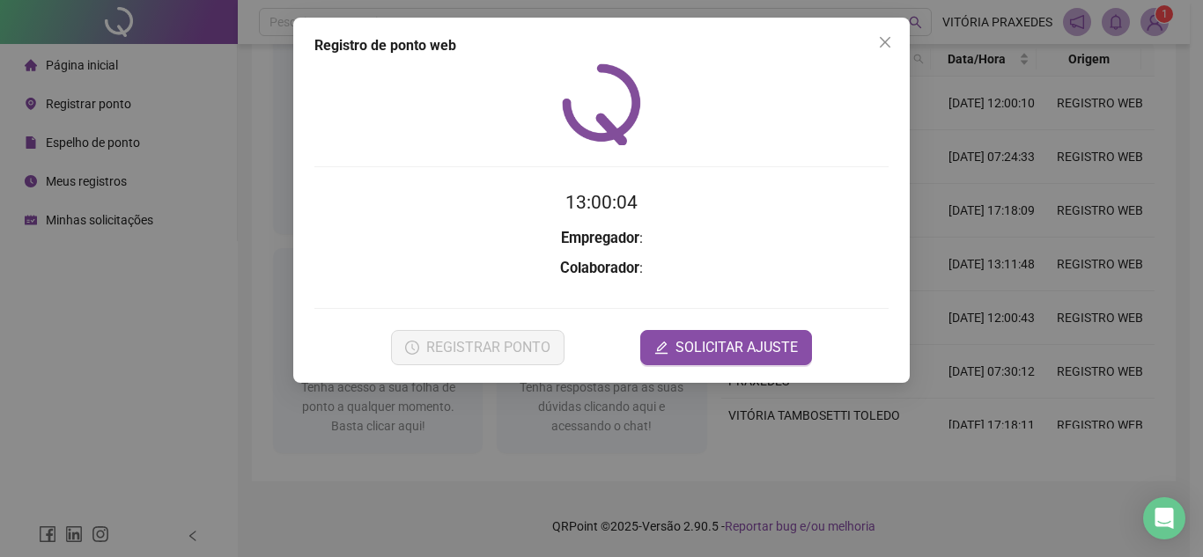 This screenshot has height=557, width=1203. What do you see at coordinates (477, 348) in the screenshot?
I see `button: REGISTRAR PONTO` at bounding box center [477, 348].